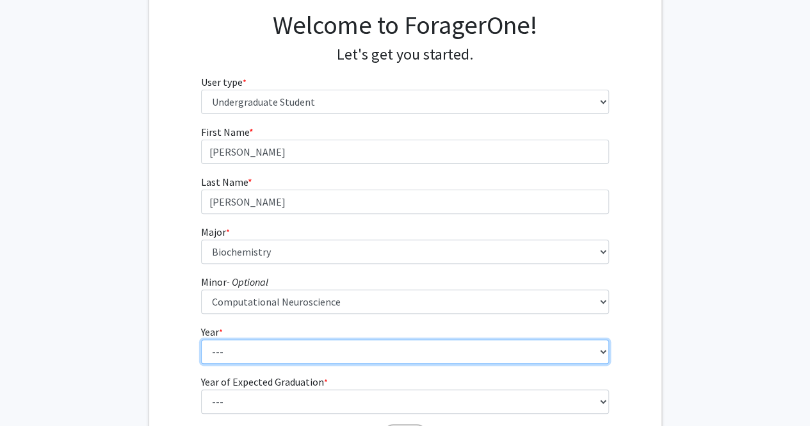  What do you see at coordinates (215, 232) in the screenshot?
I see `label: Major` at bounding box center [215, 232].